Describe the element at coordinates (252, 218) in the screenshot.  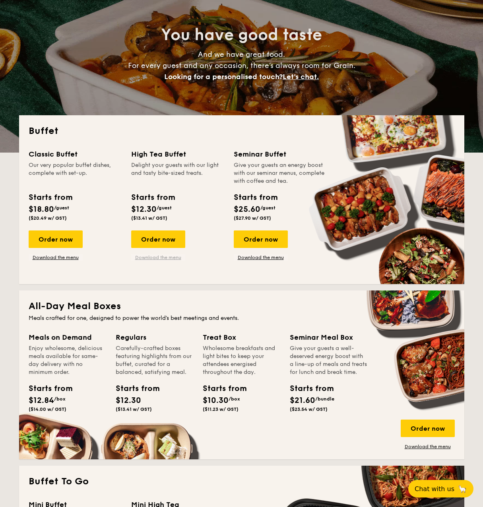
I see `span: ($27.90 w/ GST)` at that location.